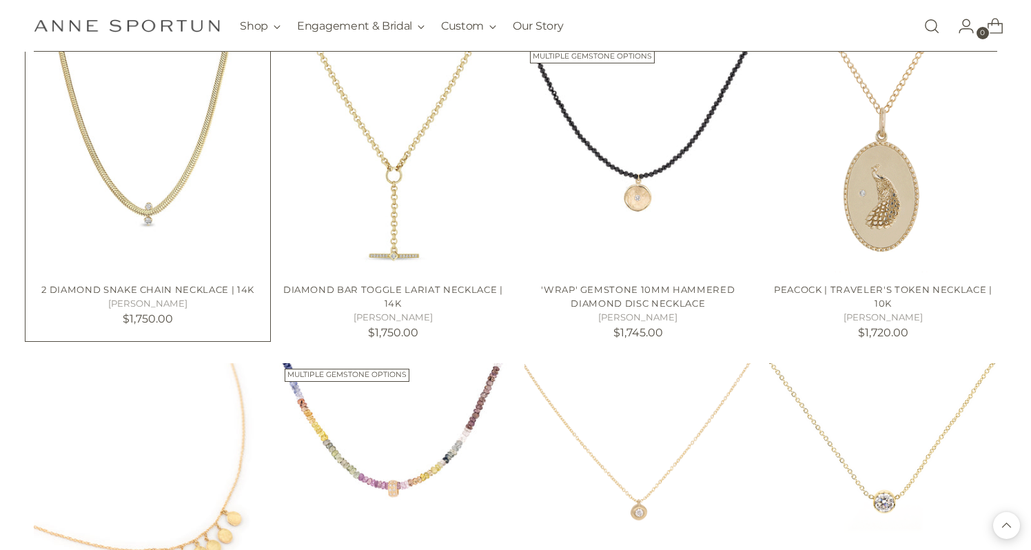 This screenshot has width=1031, height=550. Describe the element at coordinates (537, 26) in the screenshot. I see `a: Our Story` at that location.